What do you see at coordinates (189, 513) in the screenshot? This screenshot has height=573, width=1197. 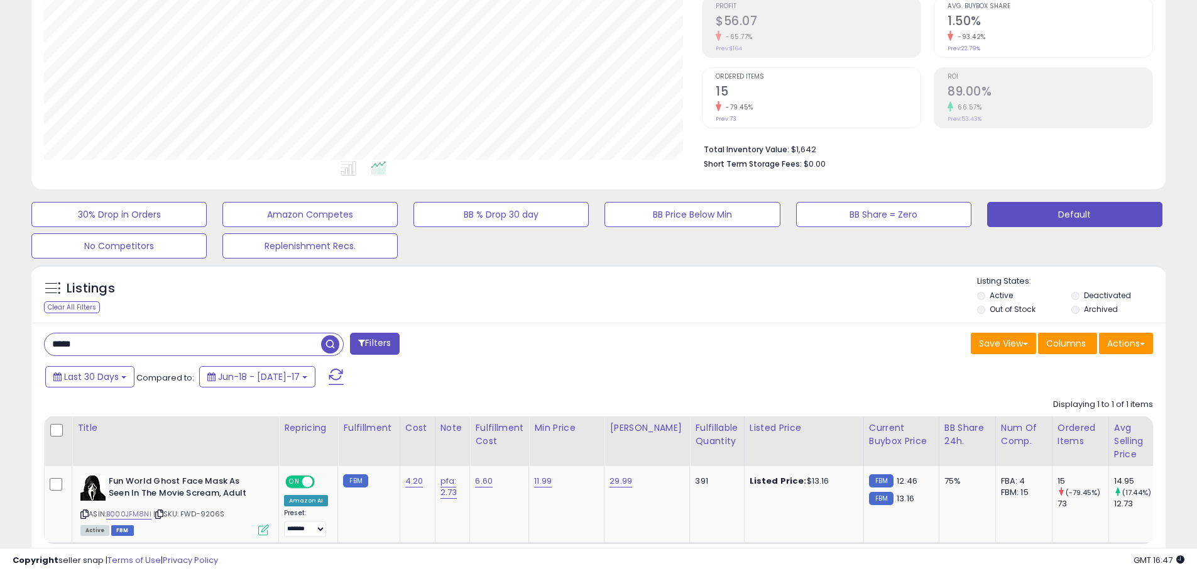 I see `span: | SKU: FWD-9206S` at bounding box center [189, 513].